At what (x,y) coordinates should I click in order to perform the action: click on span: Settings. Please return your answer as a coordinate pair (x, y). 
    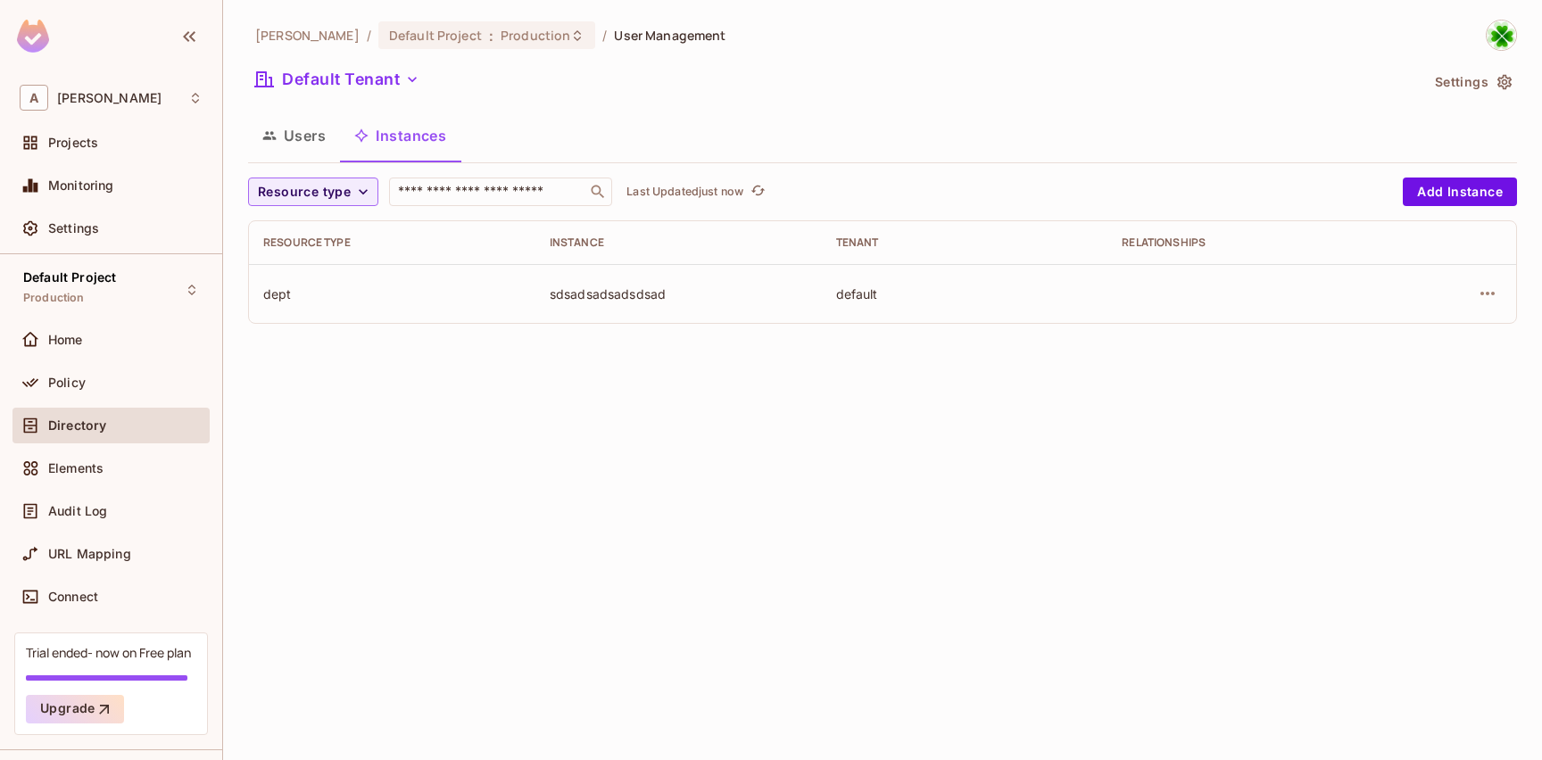
    Looking at the image, I should click on (73, 228).